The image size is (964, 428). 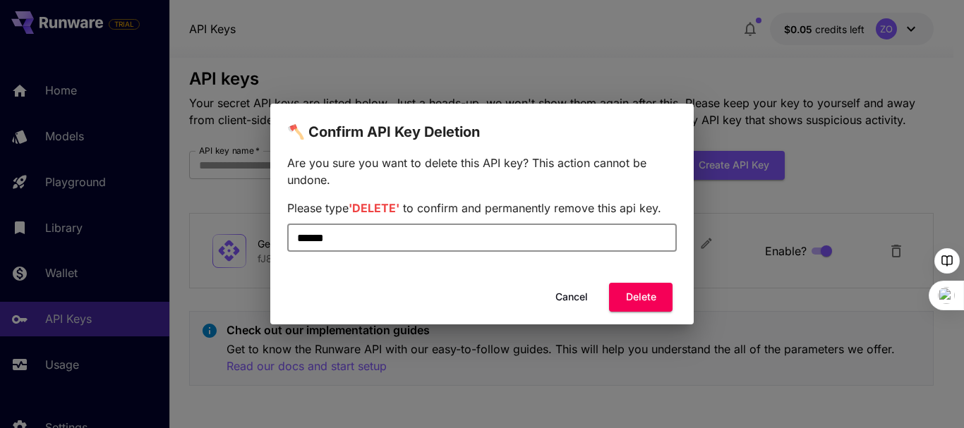 What do you see at coordinates (374, 208) in the screenshot?
I see `span: 'DELETE'` at bounding box center [374, 208].